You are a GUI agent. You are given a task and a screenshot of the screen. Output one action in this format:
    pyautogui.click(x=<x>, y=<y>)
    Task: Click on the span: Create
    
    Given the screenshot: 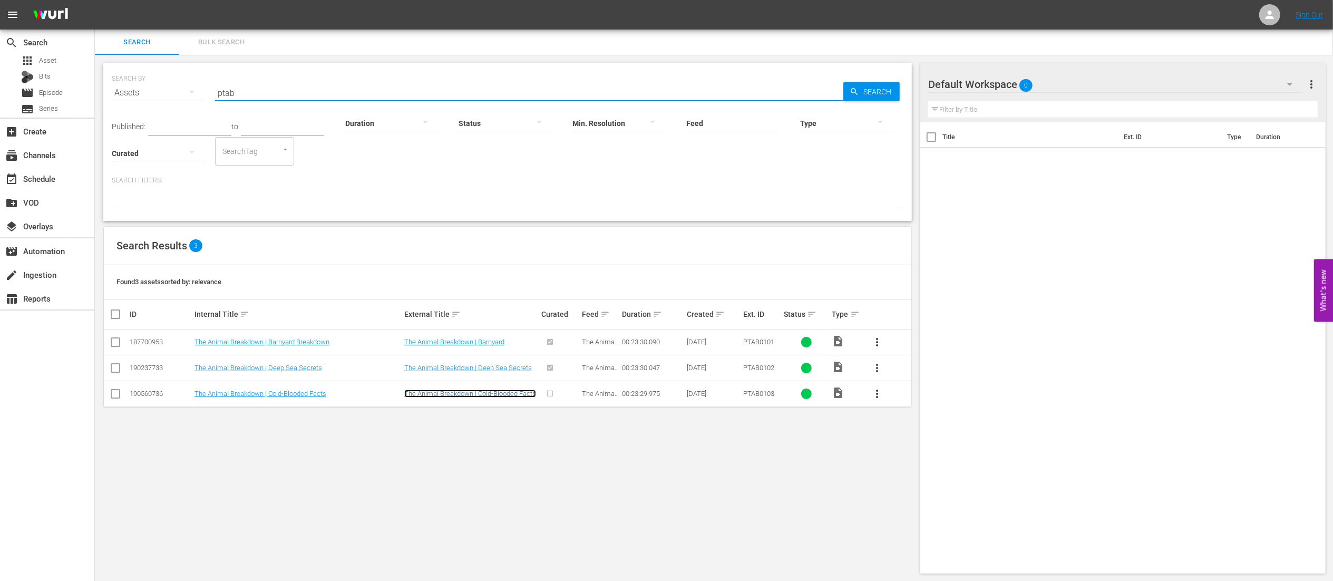 What is the action you would take?
    pyautogui.click(x=12, y=132)
    